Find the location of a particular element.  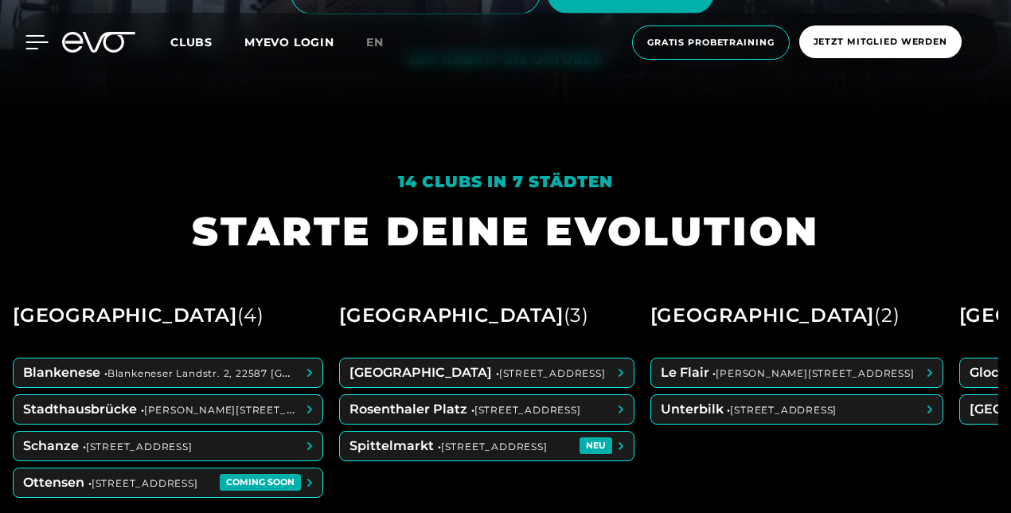

a: MYEVO LOGIN is located at coordinates (289, 42).